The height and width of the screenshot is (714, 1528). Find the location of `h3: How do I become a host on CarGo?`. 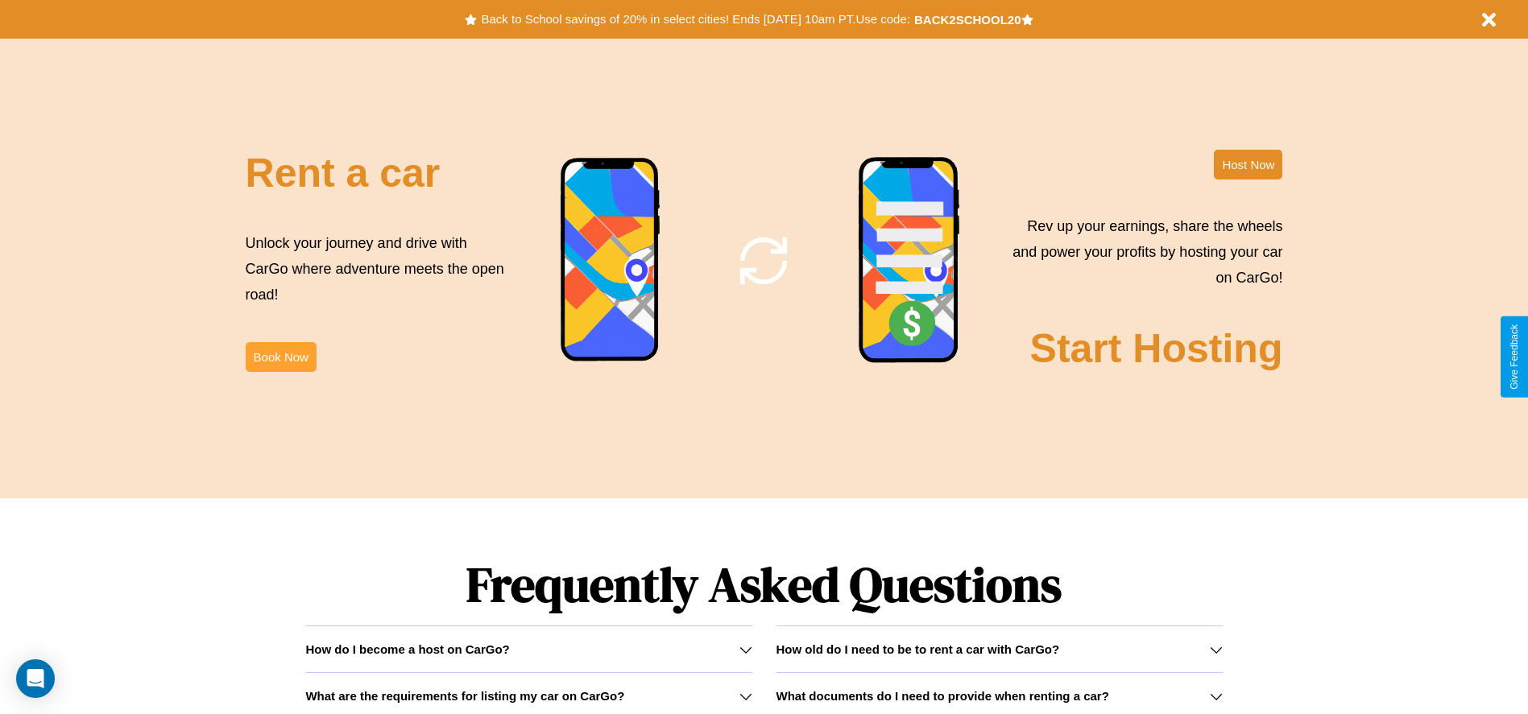

h3: How do I become a host on CarGo? is located at coordinates (407, 649).